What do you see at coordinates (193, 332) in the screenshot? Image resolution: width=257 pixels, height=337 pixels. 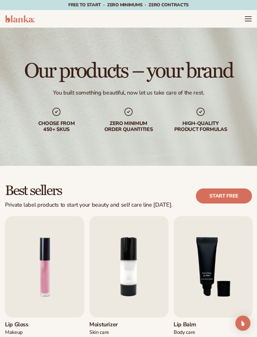 I see `div: Body Care` at bounding box center [193, 332].